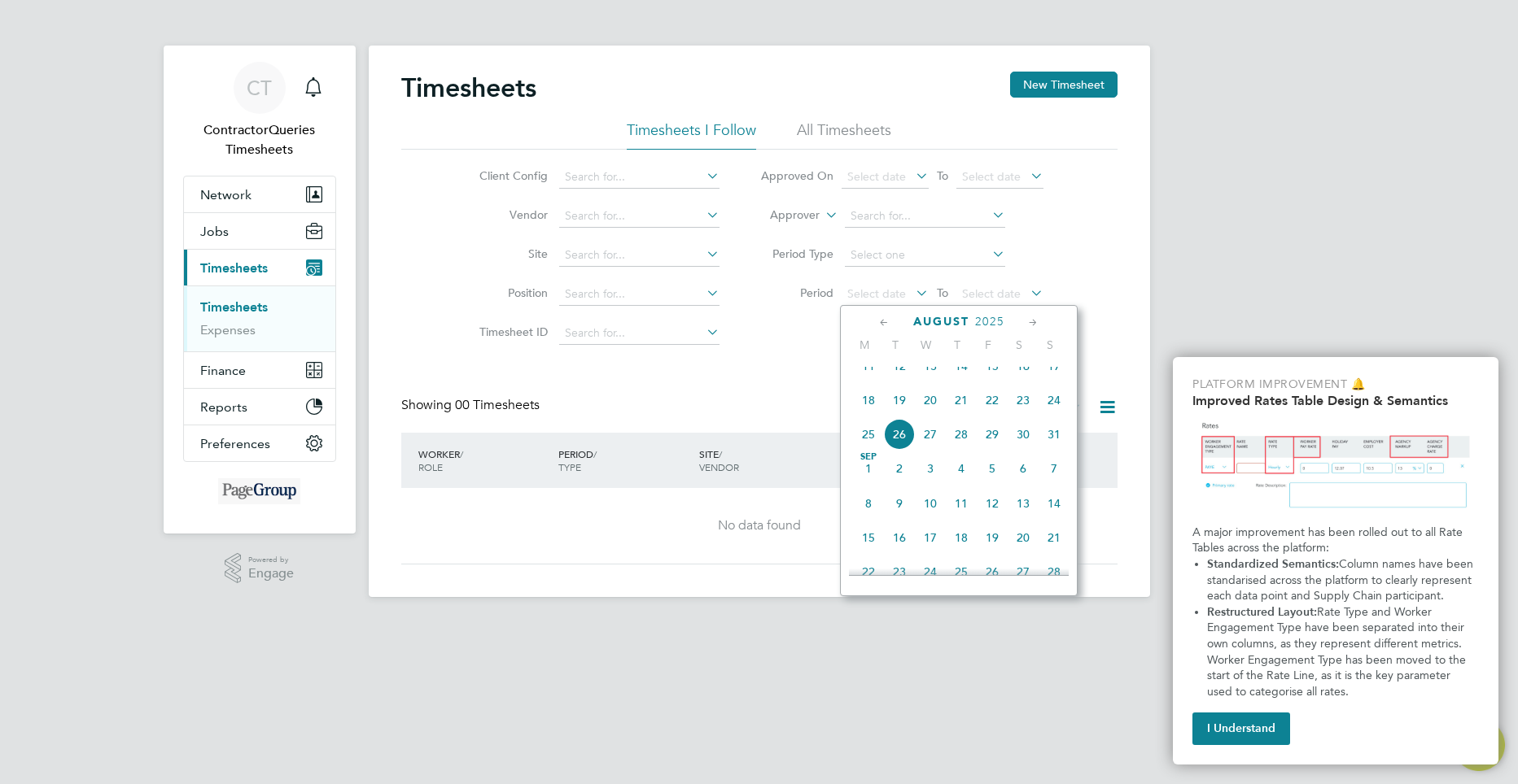  I want to click on span: VENDOR, so click(719, 467).